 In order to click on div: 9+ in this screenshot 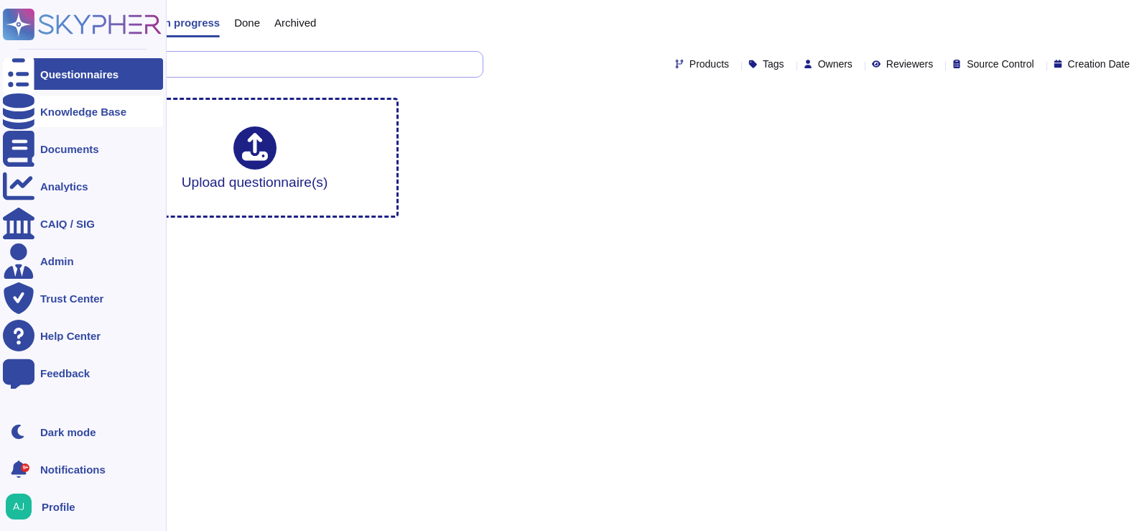, I will do `click(25, 468)`.